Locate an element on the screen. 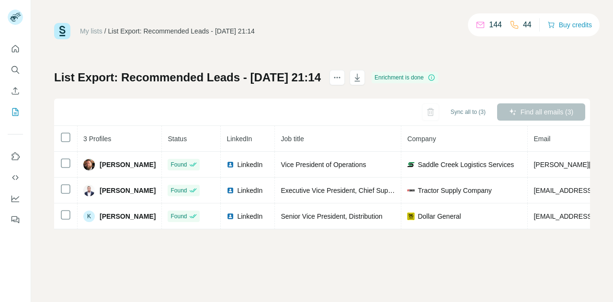  span: Job title is located at coordinates (292, 139).